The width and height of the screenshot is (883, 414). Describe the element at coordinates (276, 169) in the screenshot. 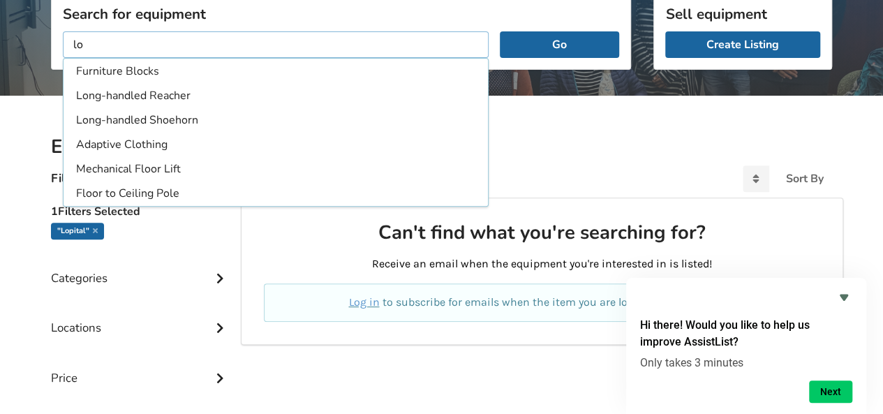

I see `li: Mechanical Floor Lift` at that location.